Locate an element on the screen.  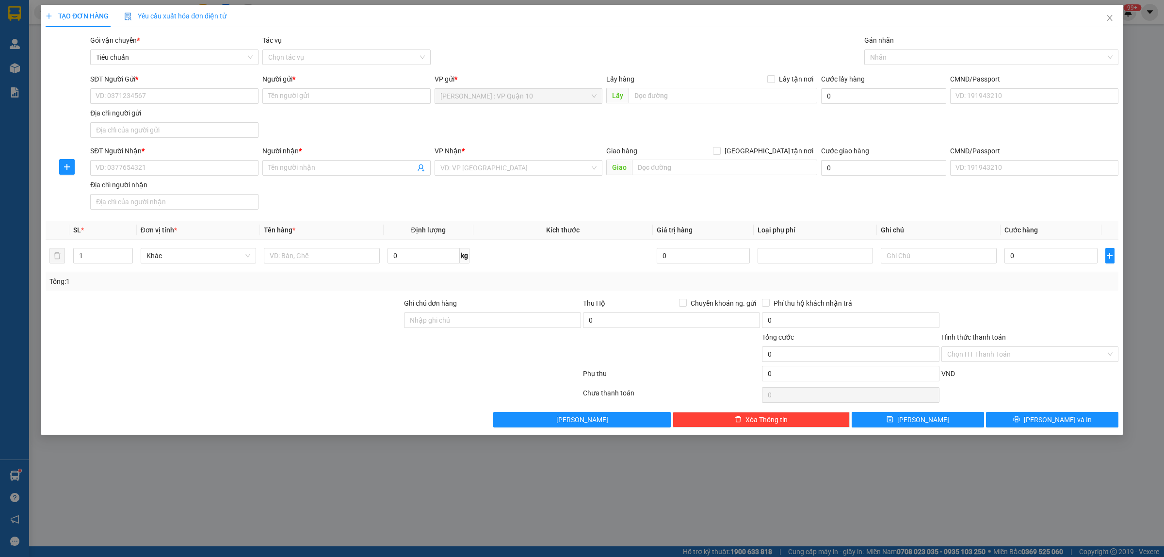
span: Định lượng is located at coordinates (428, 230).